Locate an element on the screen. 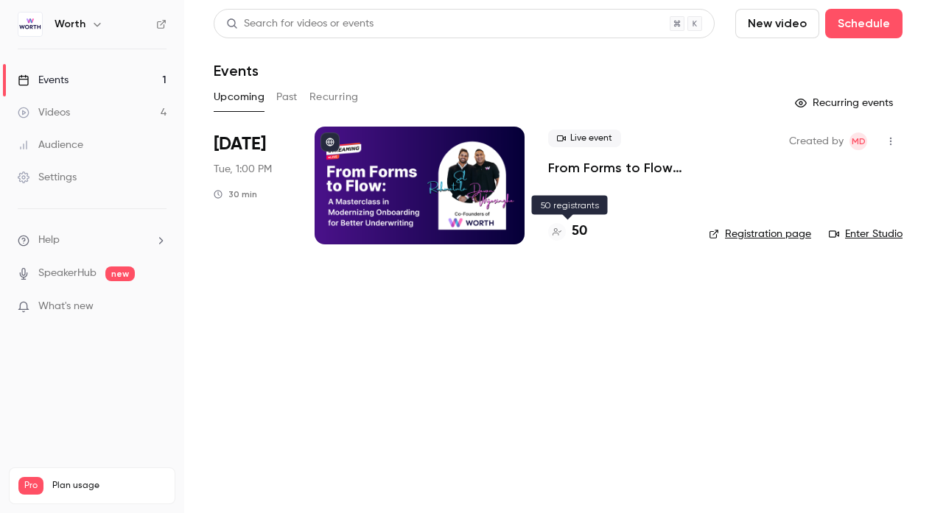 The width and height of the screenshot is (932, 513). button: New video is located at coordinates (777, 24).